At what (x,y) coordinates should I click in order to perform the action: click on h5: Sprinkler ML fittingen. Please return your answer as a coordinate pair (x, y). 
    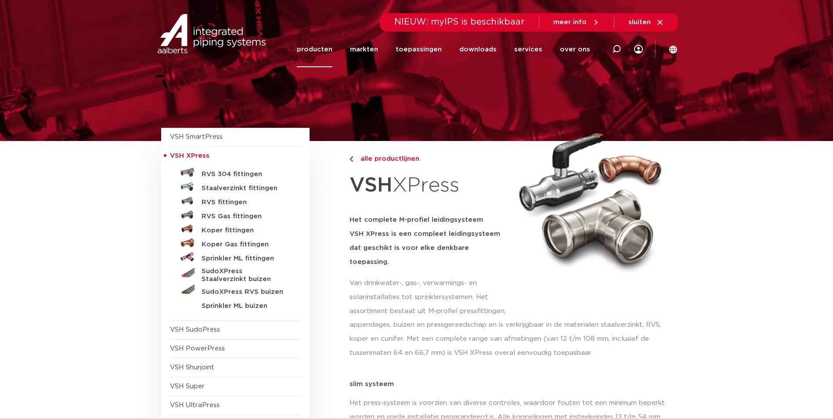
    Looking at the image, I should click on (245, 259).